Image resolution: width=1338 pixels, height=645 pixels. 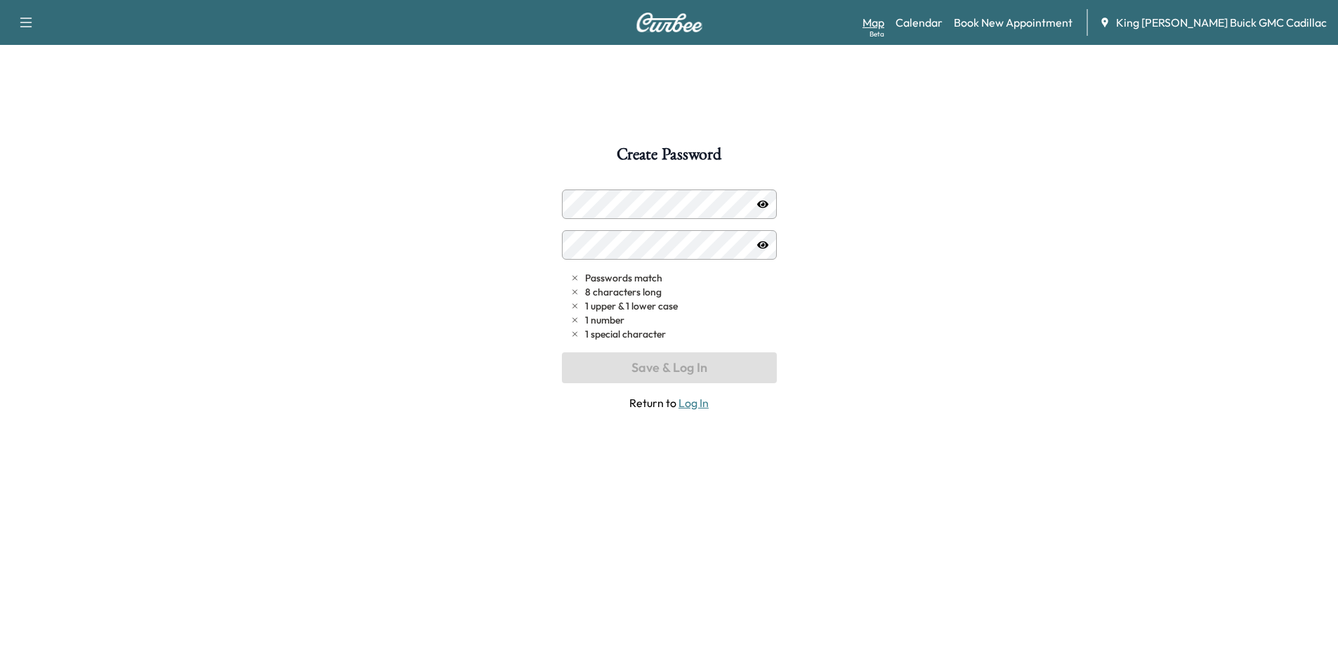 What do you see at coordinates (669, 22) in the screenshot?
I see `img: Curbee Logo` at bounding box center [669, 22].